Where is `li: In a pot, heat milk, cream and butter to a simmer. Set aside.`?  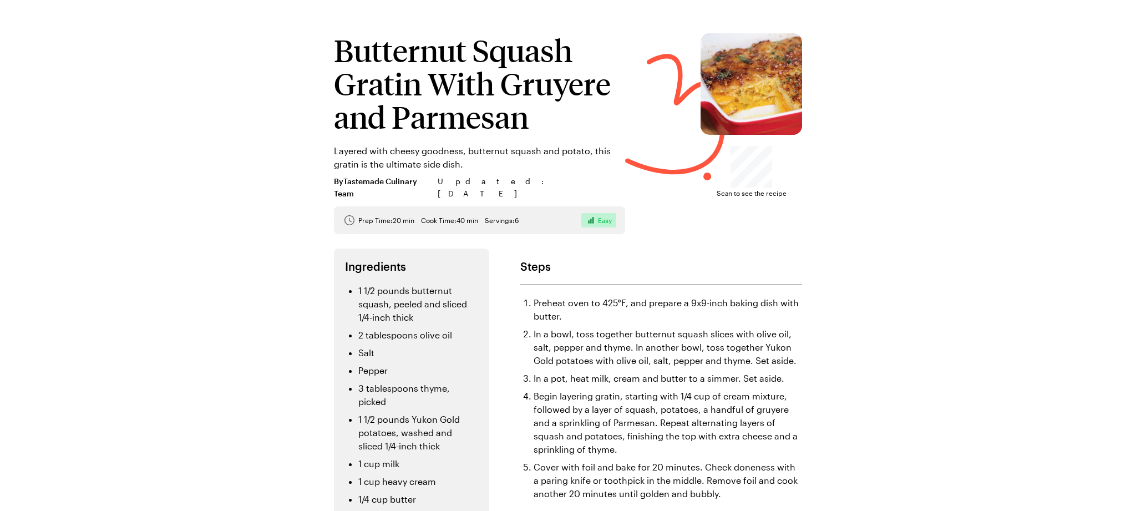
li: In a pot, heat milk, cream and butter to a simmer. Set aside. is located at coordinates (668, 378).